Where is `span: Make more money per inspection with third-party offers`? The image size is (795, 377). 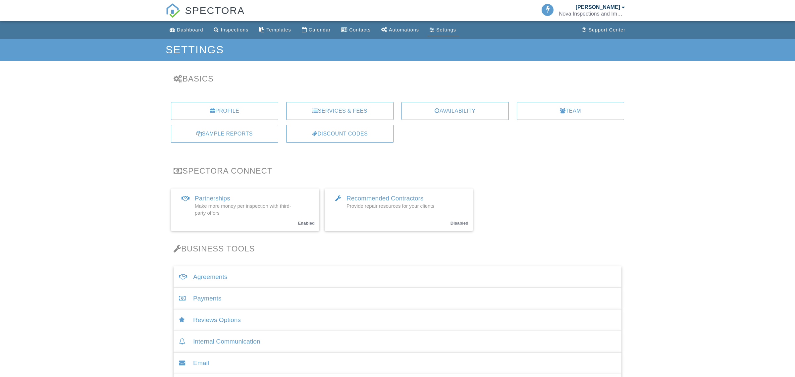
span: Make more money per inspection with third-party offers is located at coordinates (243, 209).